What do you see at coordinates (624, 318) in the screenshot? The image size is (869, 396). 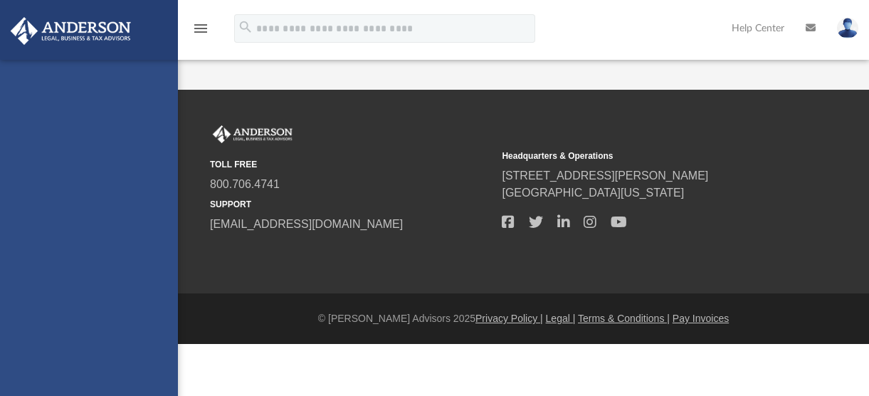 I see `a: Terms & Conditions |` at bounding box center [624, 318].